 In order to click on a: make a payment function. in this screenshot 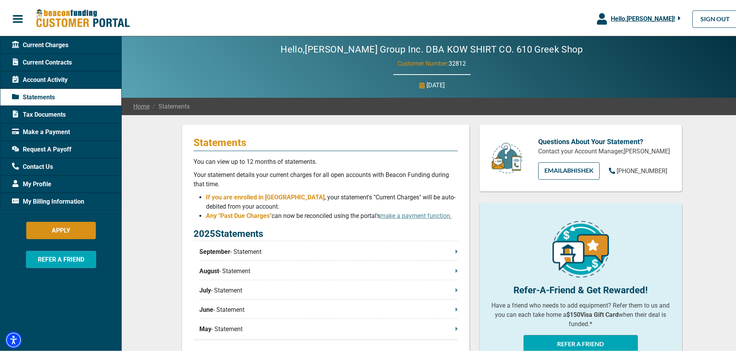, I will do `click(416, 214)`.